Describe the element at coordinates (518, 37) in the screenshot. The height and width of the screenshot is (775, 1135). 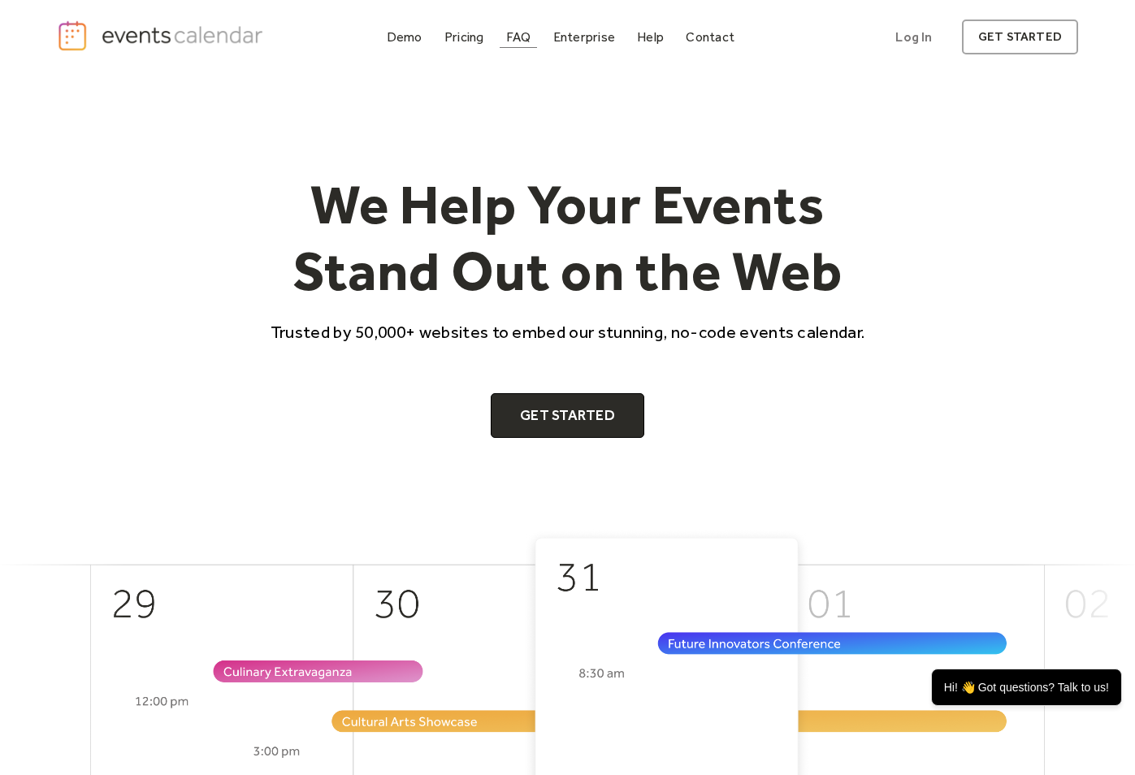
I see `a: FAQ` at that location.